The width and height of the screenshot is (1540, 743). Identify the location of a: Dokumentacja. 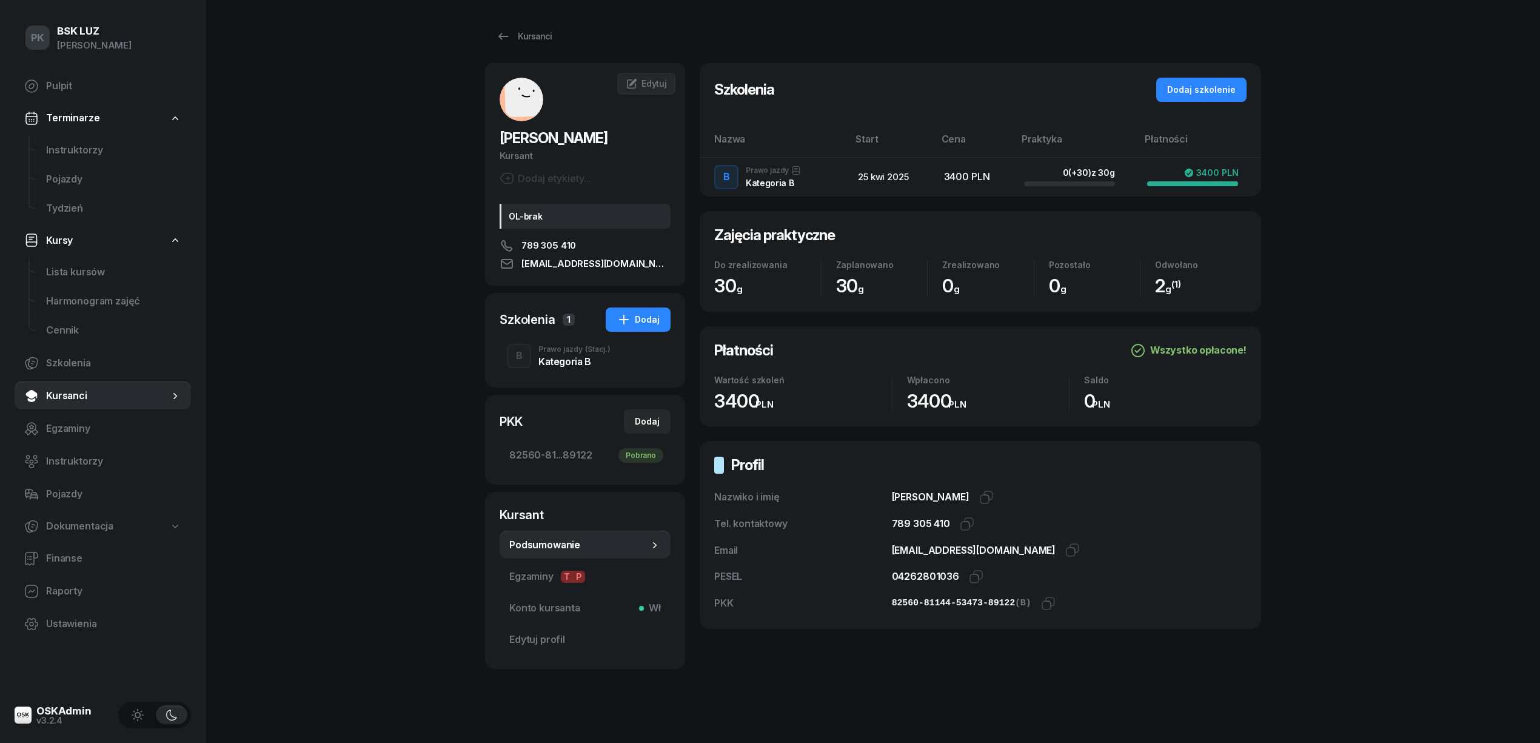
(102, 526).